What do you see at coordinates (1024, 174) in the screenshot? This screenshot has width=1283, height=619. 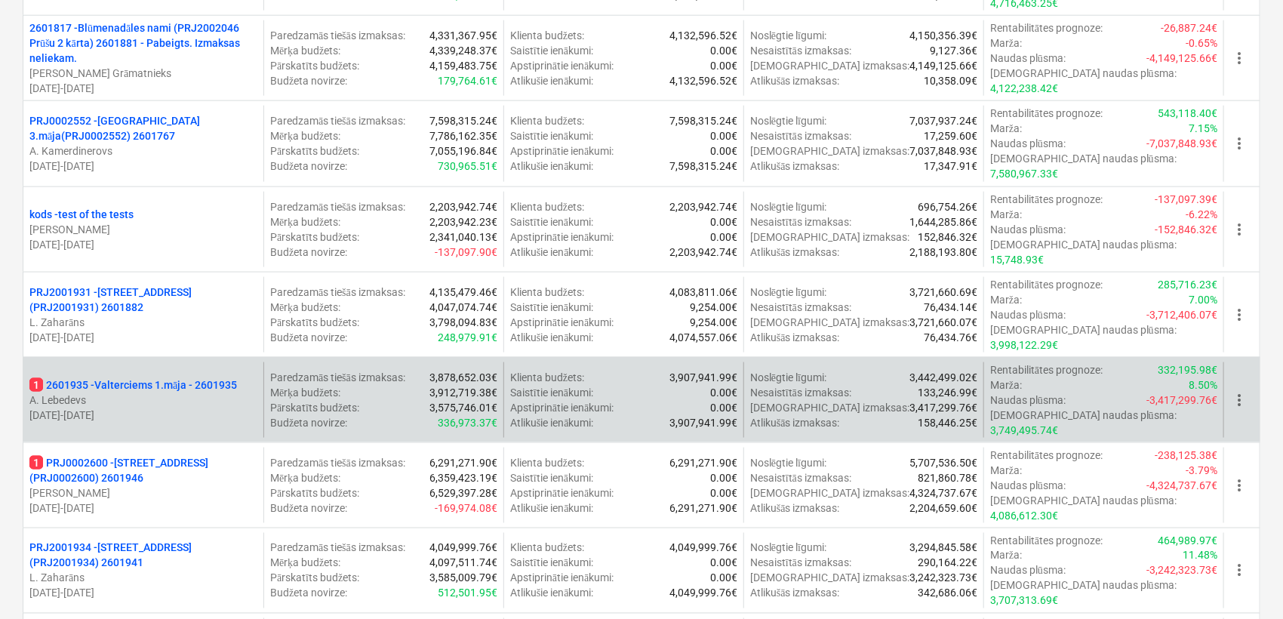 I see `p: 7,580,967.33€` at bounding box center [1024, 174].